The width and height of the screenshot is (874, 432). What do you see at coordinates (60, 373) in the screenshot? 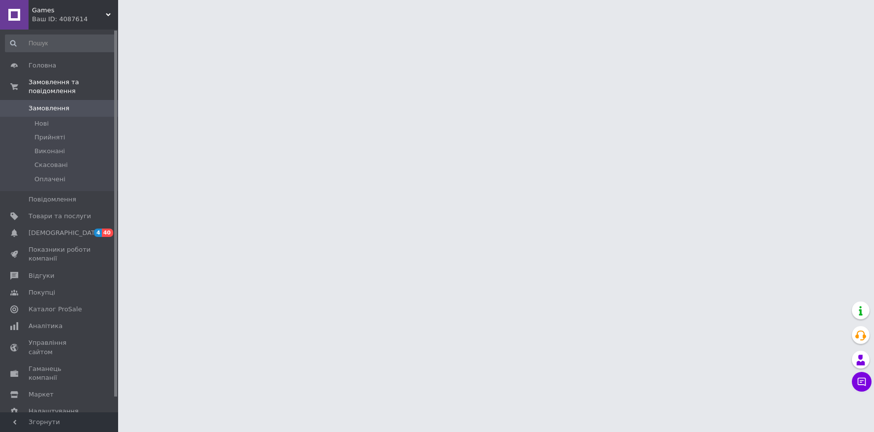
I see `span: Гаманець компанії` at bounding box center [60, 373].